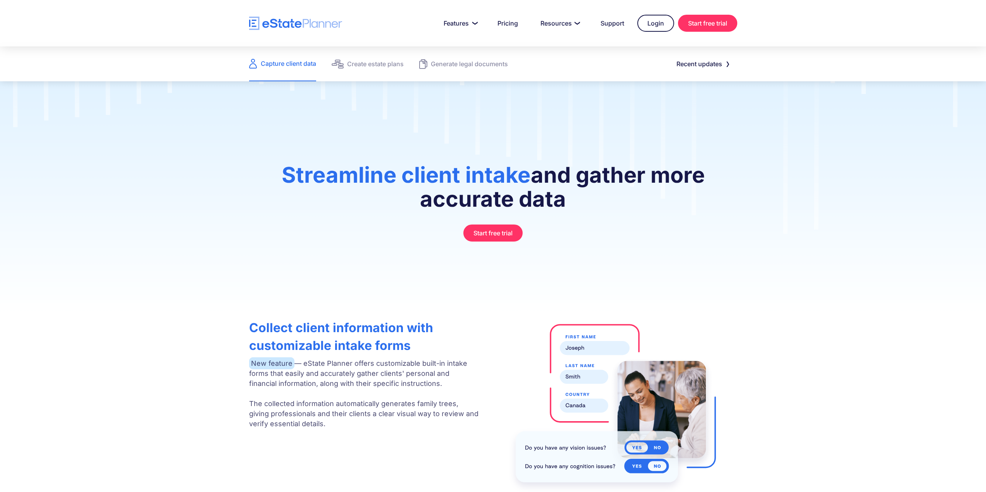 The width and height of the screenshot is (986, 492). Describe the element at coordinates (702, 64) in the screenshot. I see `a: Recent updates` at that location.